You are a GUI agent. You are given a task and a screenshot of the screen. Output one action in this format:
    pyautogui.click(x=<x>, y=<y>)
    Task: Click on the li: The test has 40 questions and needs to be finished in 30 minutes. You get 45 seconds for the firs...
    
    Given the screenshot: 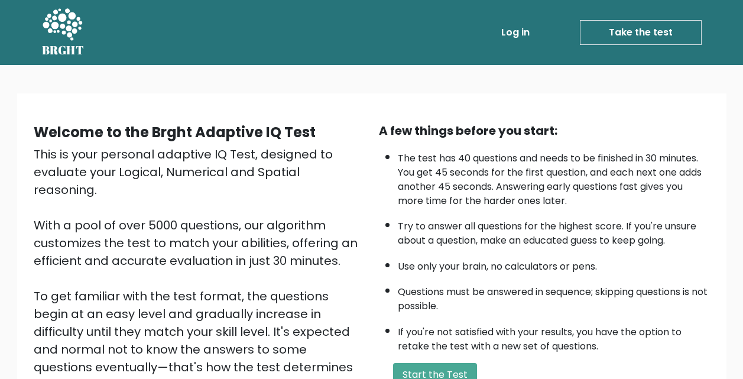 What is the action you would take?
    pyautogui.click(x=553, y=177)
    